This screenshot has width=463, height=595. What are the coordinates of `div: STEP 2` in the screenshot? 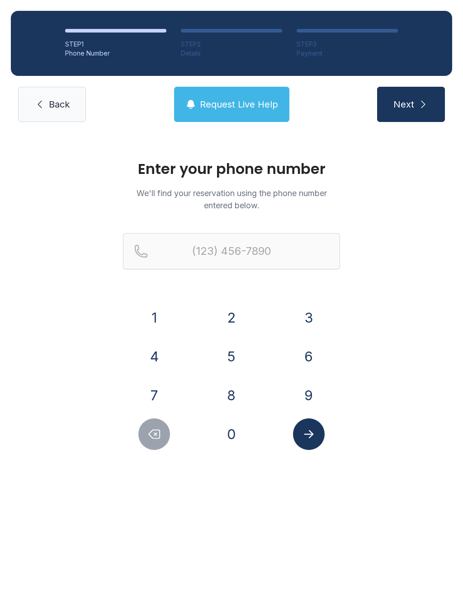 It's located at (231, 44).